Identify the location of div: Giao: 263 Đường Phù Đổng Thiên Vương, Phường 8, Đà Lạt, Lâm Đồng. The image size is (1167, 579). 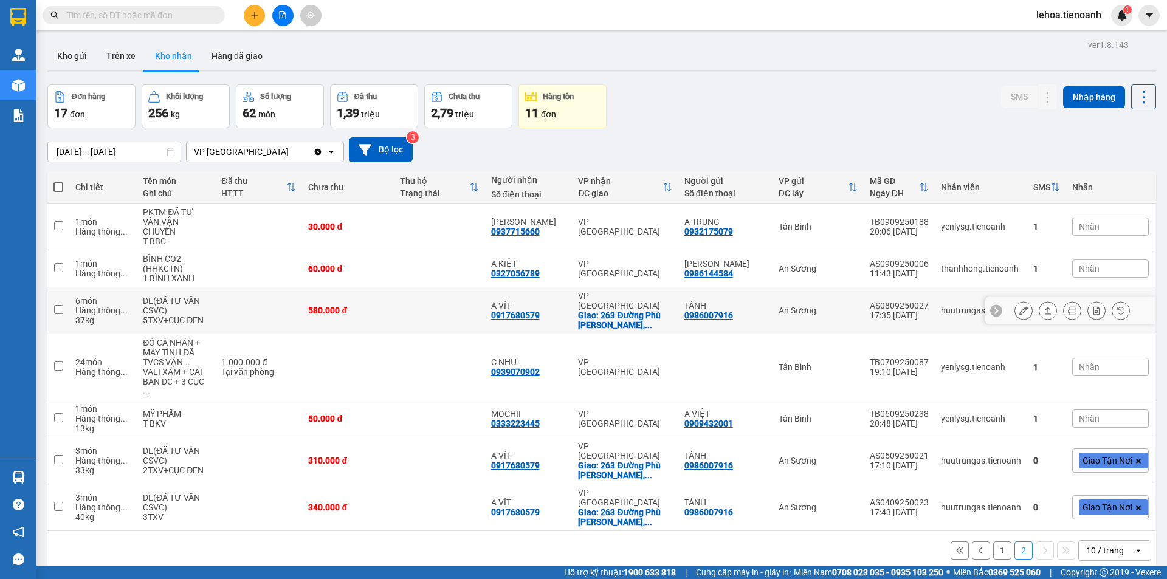
(625, 470).